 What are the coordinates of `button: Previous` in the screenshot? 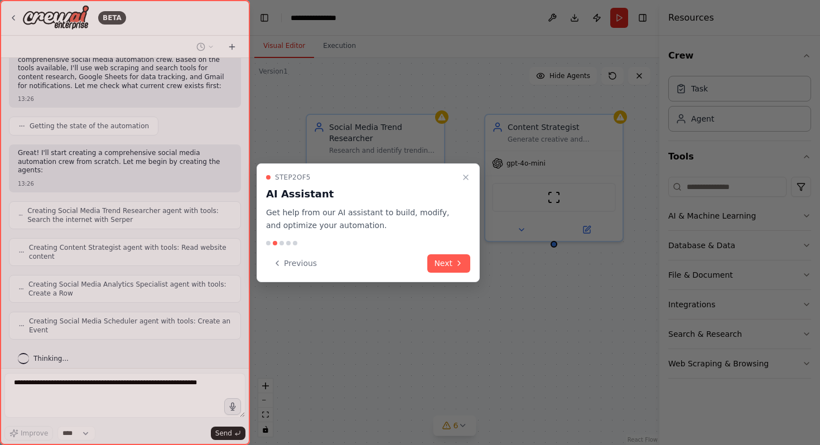 It's located at (294, 263).